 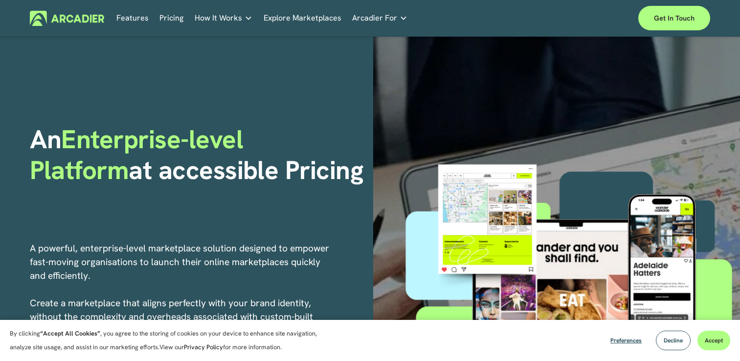 What do you see at coordinates (626, 340) in the screenshot?
I see `span: Preferences` at bounding box center [626, 340].